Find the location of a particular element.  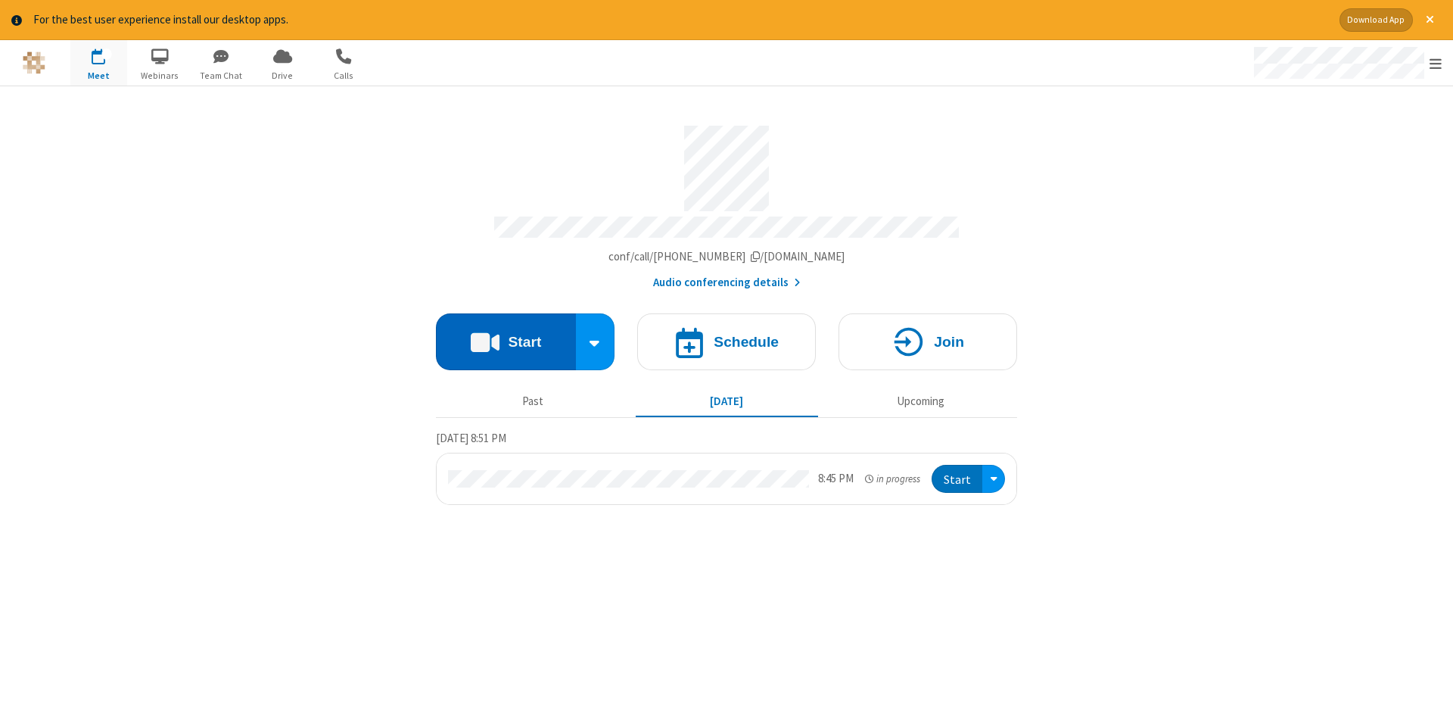

button: Audio conferencing details is located at coordinates (726, 282).